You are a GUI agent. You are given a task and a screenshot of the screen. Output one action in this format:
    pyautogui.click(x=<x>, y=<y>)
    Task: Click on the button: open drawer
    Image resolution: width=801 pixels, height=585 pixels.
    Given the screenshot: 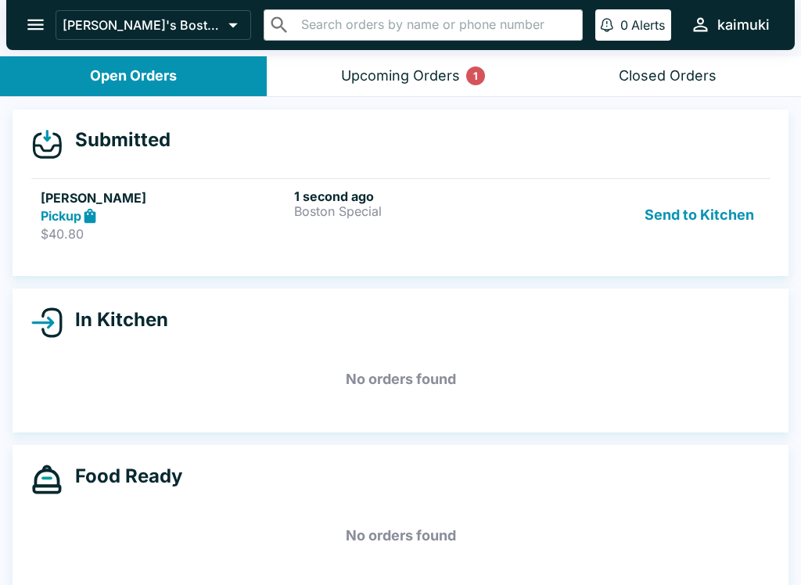 What is the action you would take?
    pyautogui.click(x=35, y=24)
    